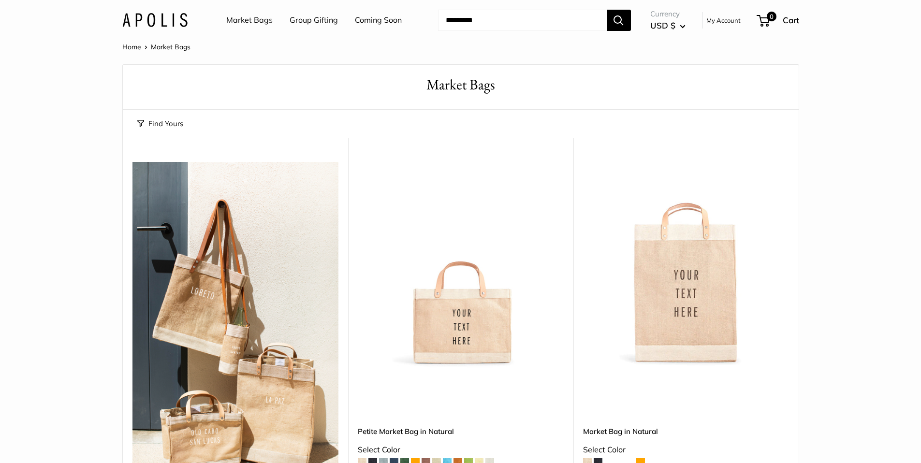 The height and width of the screenshot is (463, 921). I want to click on a: Market Bags, so click(249, 20).